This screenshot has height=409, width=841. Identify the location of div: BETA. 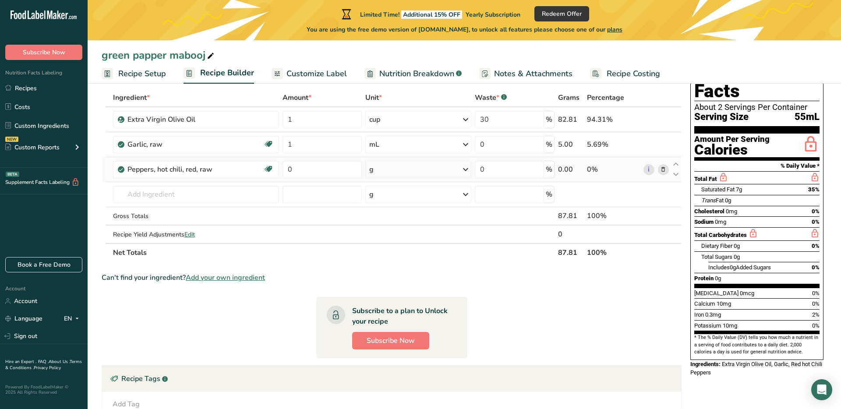
(12, 174).